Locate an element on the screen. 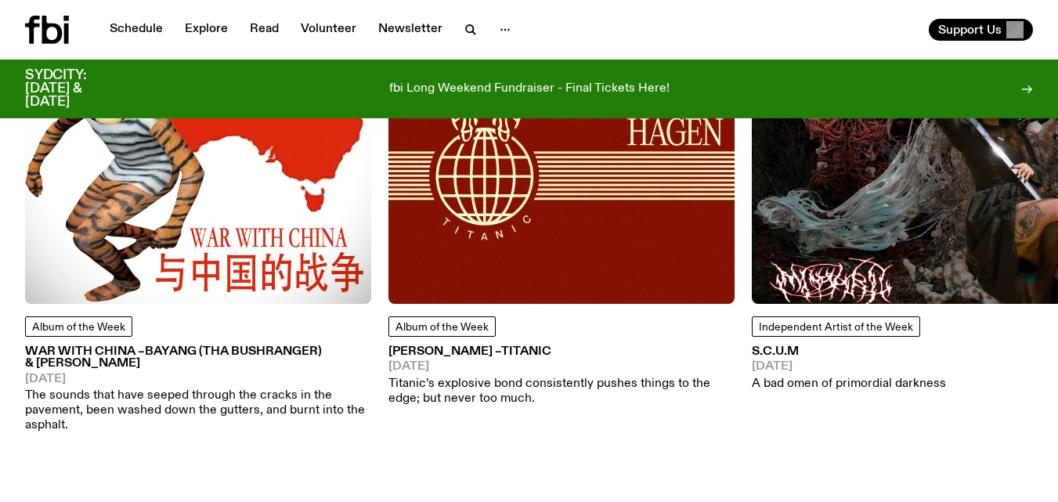  button: Support Us is located at coordinates (980, 30).